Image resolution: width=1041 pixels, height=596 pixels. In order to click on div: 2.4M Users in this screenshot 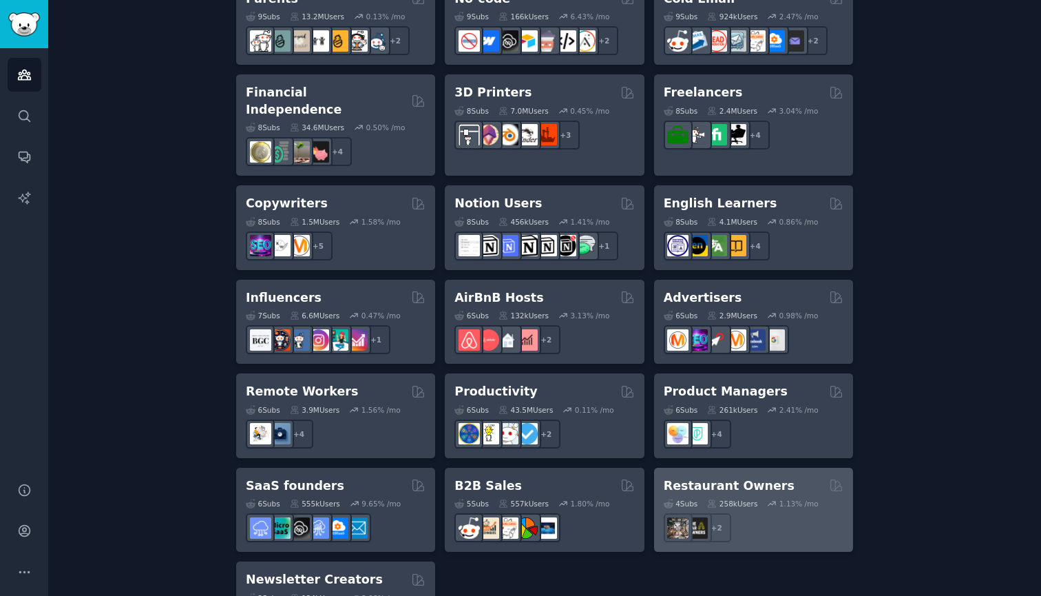, I will do `click(732, 111)`.